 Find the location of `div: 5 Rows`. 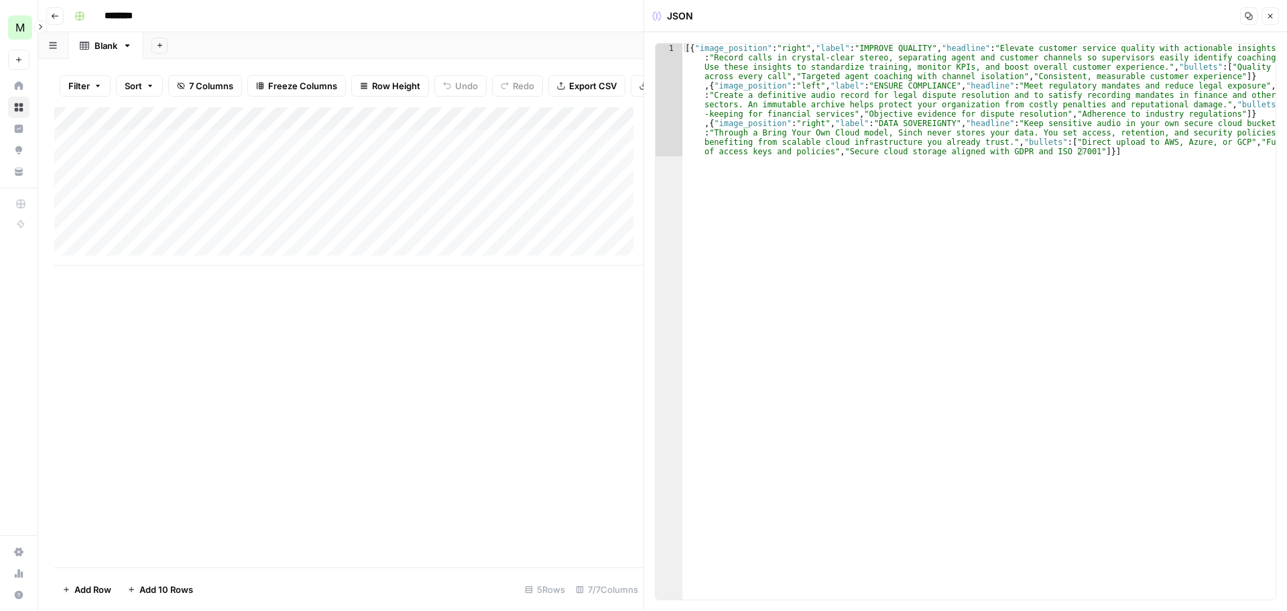

div: 5 Rows is located at coordinates (545, 589).